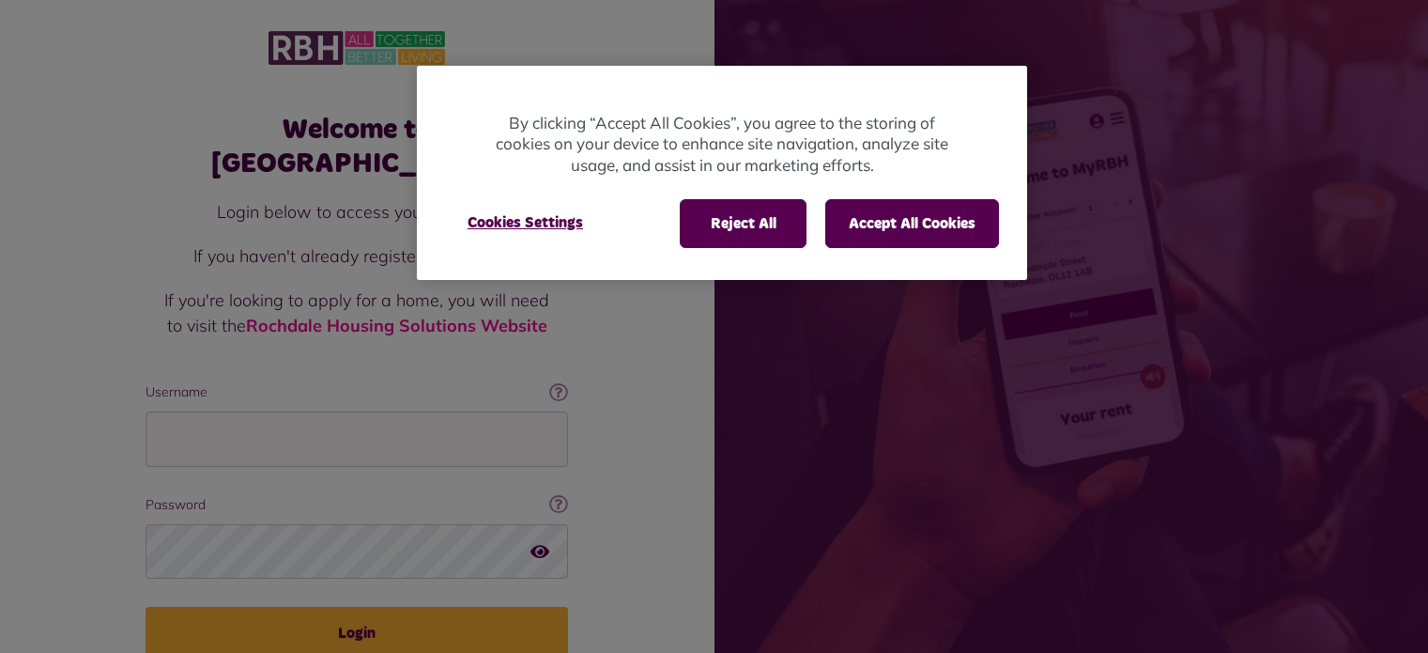  I want to click on div: Privacy, so click(722, 173).